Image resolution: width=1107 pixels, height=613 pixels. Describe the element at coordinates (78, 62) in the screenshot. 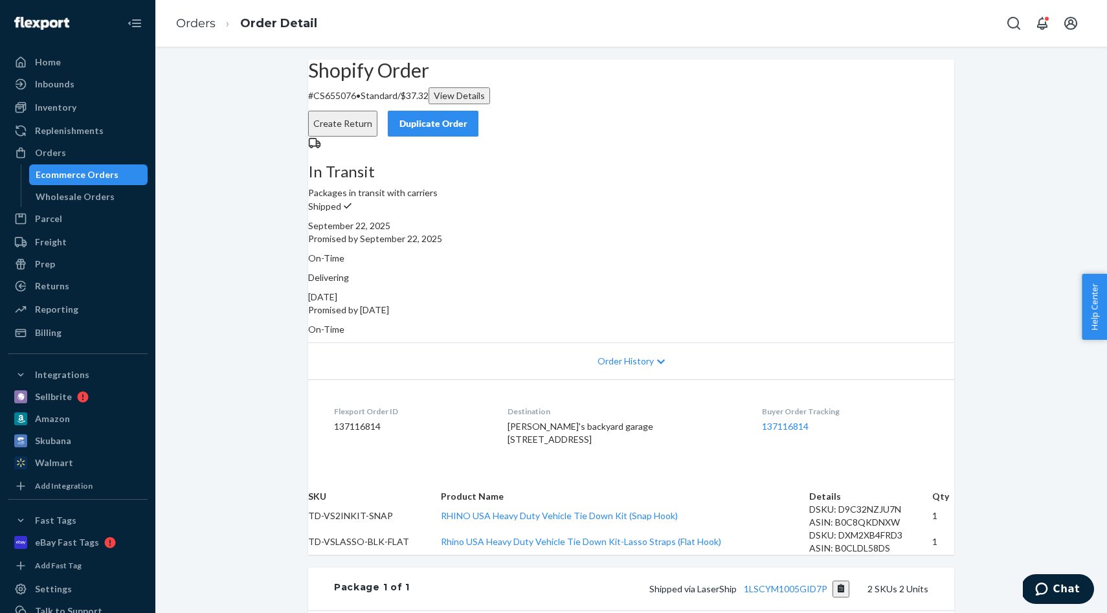

I see `a: Home` at that location.